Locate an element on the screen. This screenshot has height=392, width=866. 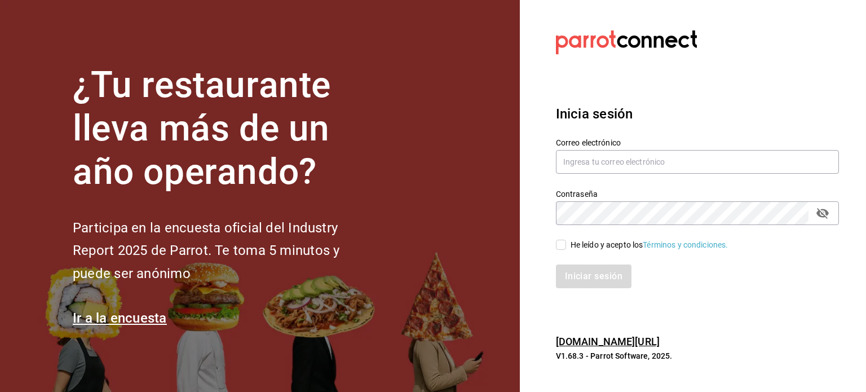
button: passwordField is located at coordinates (823, 213).